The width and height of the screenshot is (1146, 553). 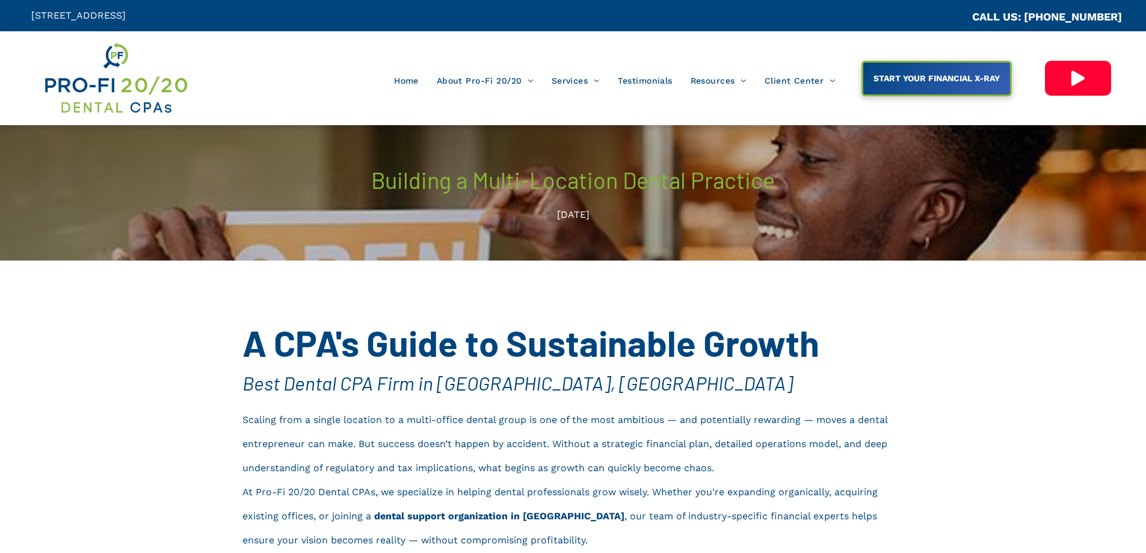 I want to click on a: Resources, so click(x=719, y=81).